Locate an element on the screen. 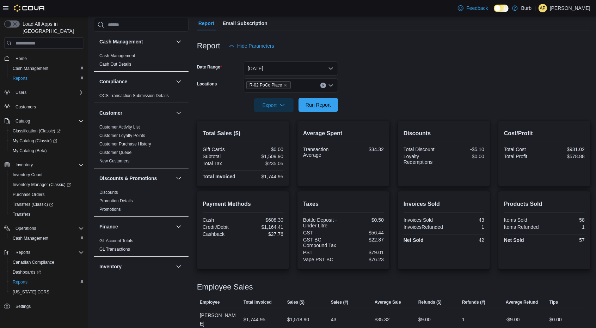 The width and height of the screenshot is (596, 328). div: 58 is located at coordinates (565, 220).